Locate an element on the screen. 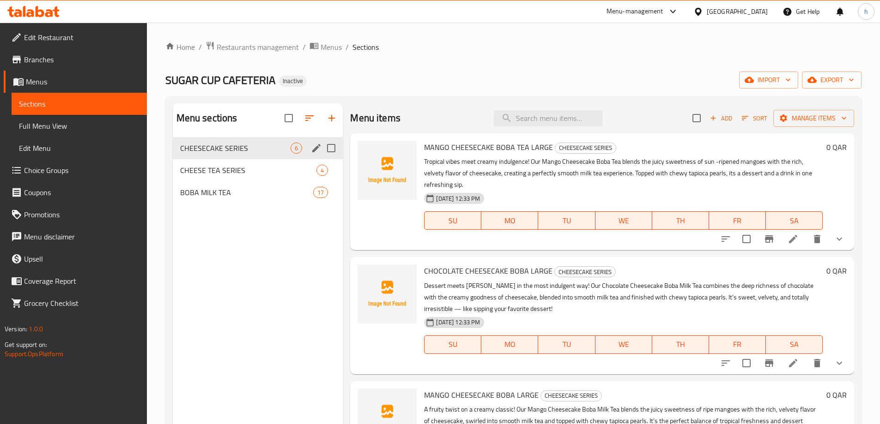 This screenshot has height=424, width=880. a: Menu disclaimer is located at coordinates (75, 237).